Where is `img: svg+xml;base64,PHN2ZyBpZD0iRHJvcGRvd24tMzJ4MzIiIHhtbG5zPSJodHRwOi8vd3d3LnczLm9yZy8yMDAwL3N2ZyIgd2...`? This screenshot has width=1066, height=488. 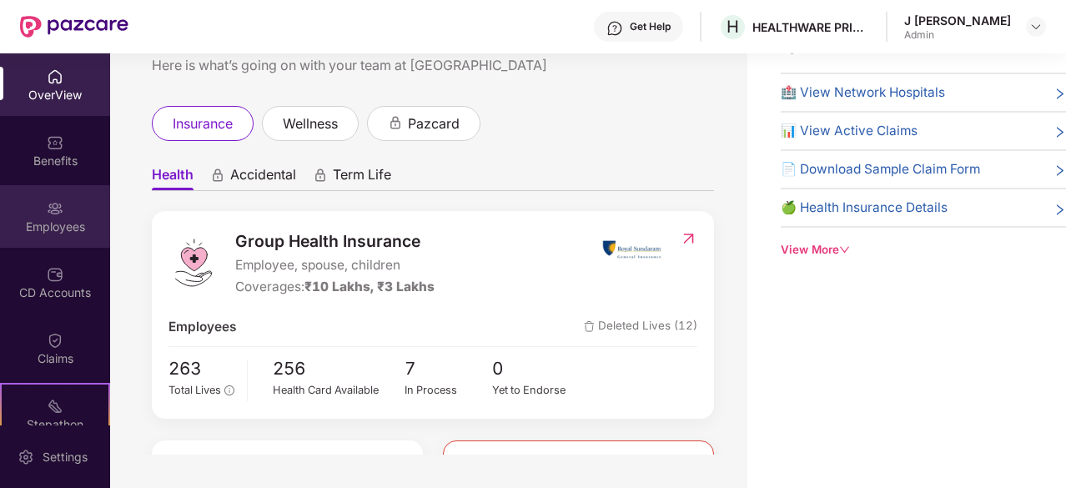
img: svg+xml;base64,PHN2ZyBpZD0iRHJvcGRvd24tMzJ4MzIiIHhtbG5zPSJodHRwOi8vd3d3LnczLm9yZy8yMDAwL3N2ZyIgd2... is located at coordinates (1036, 27).